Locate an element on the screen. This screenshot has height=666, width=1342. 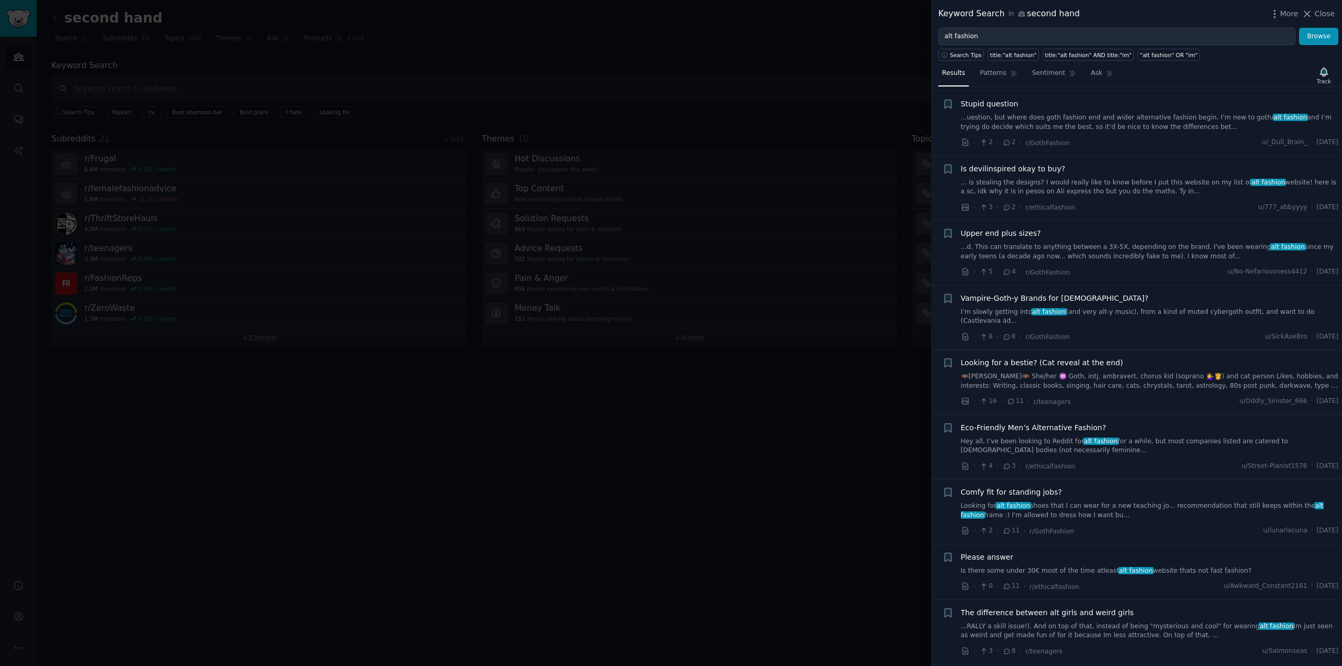
span: u/777_abbyyyy is located at coordinates (1282, 208).